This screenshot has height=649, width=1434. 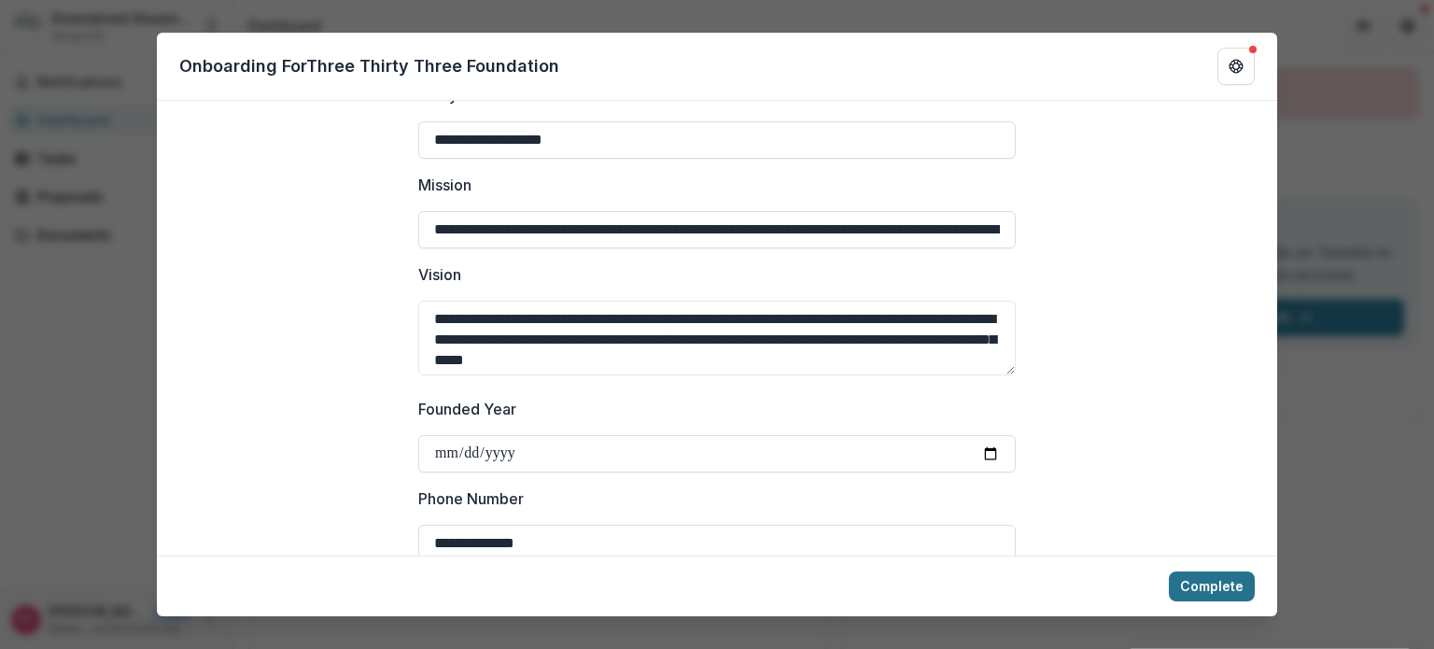 I want to click on p: Founded Year, so click(x=467, y=409).